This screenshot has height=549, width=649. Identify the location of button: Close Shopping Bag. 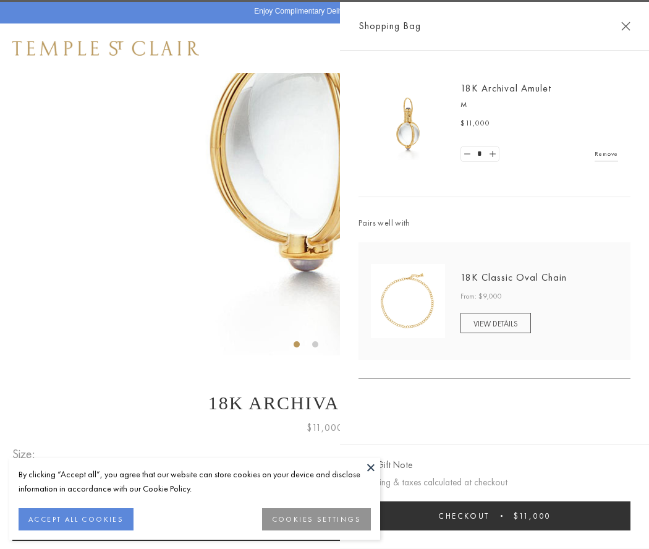
(625, 26).